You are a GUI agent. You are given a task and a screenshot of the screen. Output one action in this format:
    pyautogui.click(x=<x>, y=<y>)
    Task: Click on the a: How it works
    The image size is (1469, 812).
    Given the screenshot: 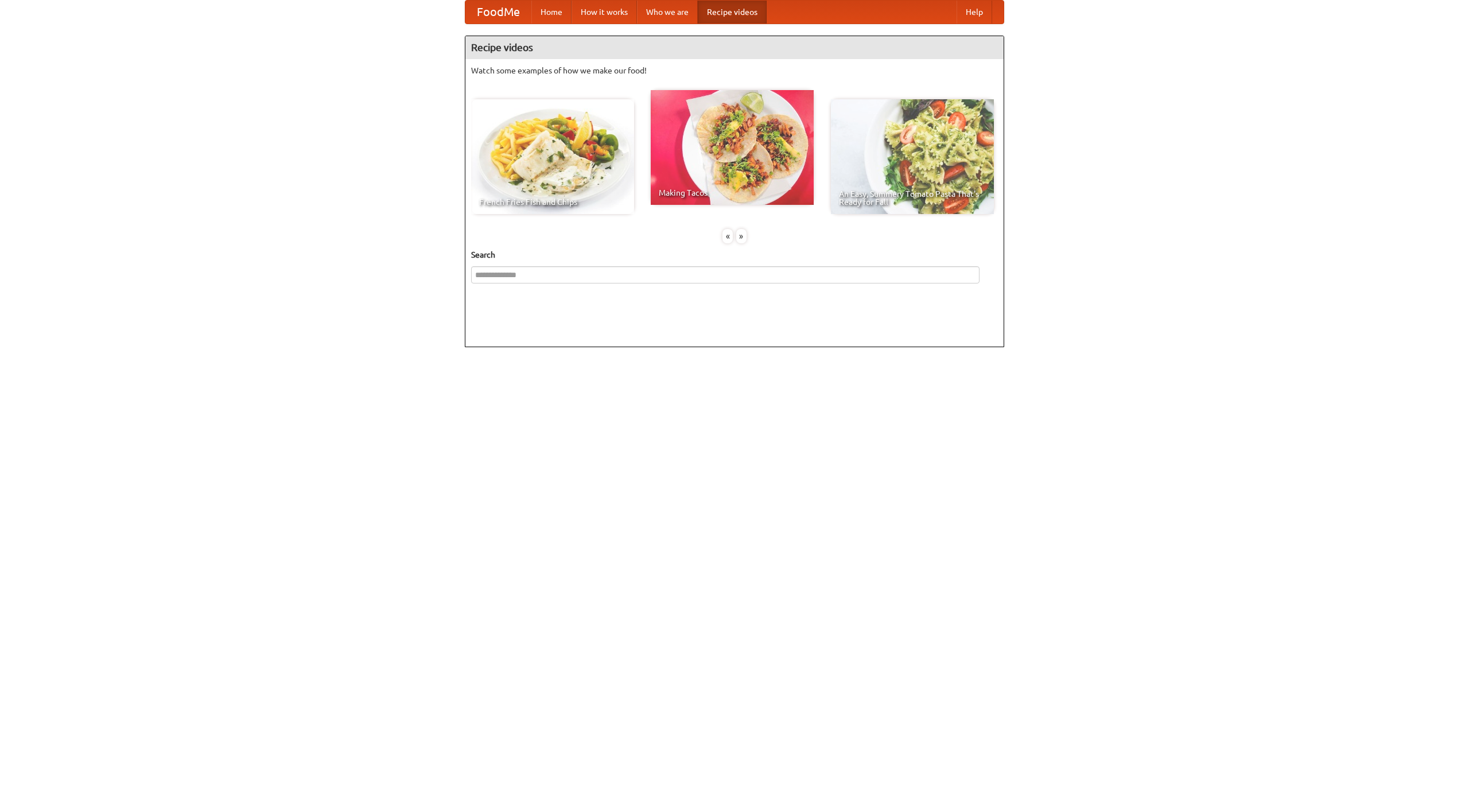 What is the action you would take?
    pyautogui.click(x=604, y=12)
    